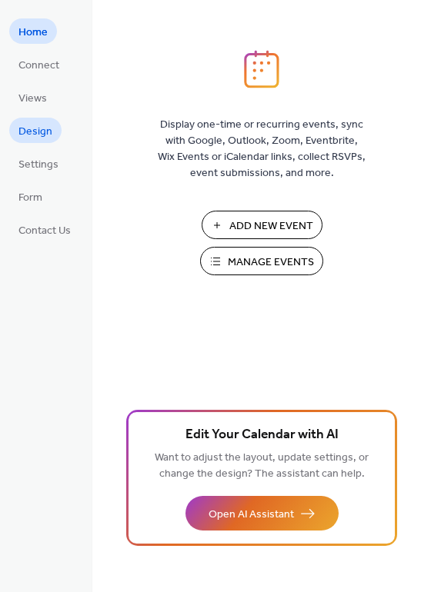  Describe the element at coordinates (35, 130) in the screenshot. I see `a: Design` at that location.